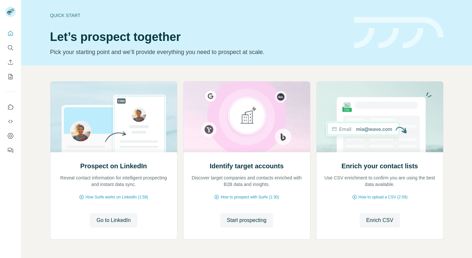 Image resolution: width=472 pixels, height=258 pixels. I want to click on button: Start prospecting, so click(246, 220).